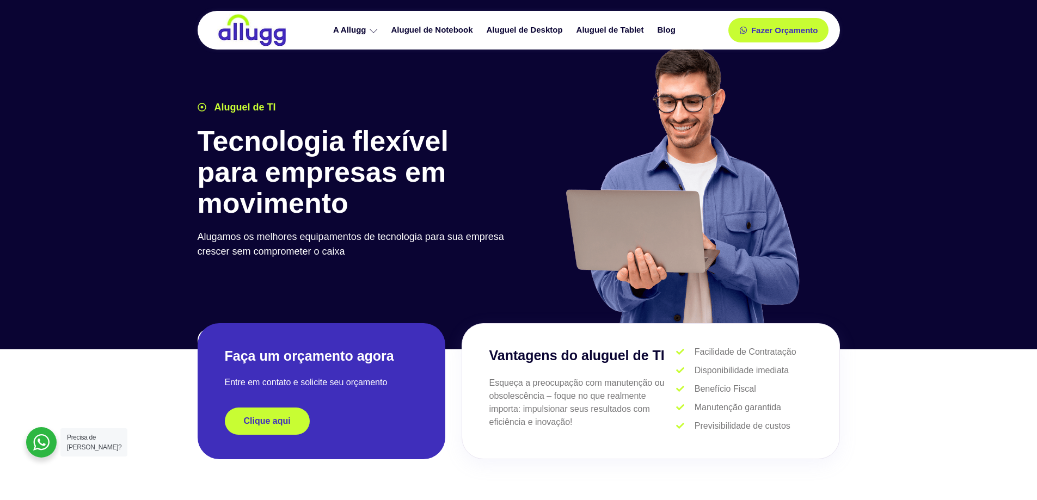 The width and height of the screenshot is (1037, 500). I want to click on span: Benefício Fiscal, so click(724, 389).